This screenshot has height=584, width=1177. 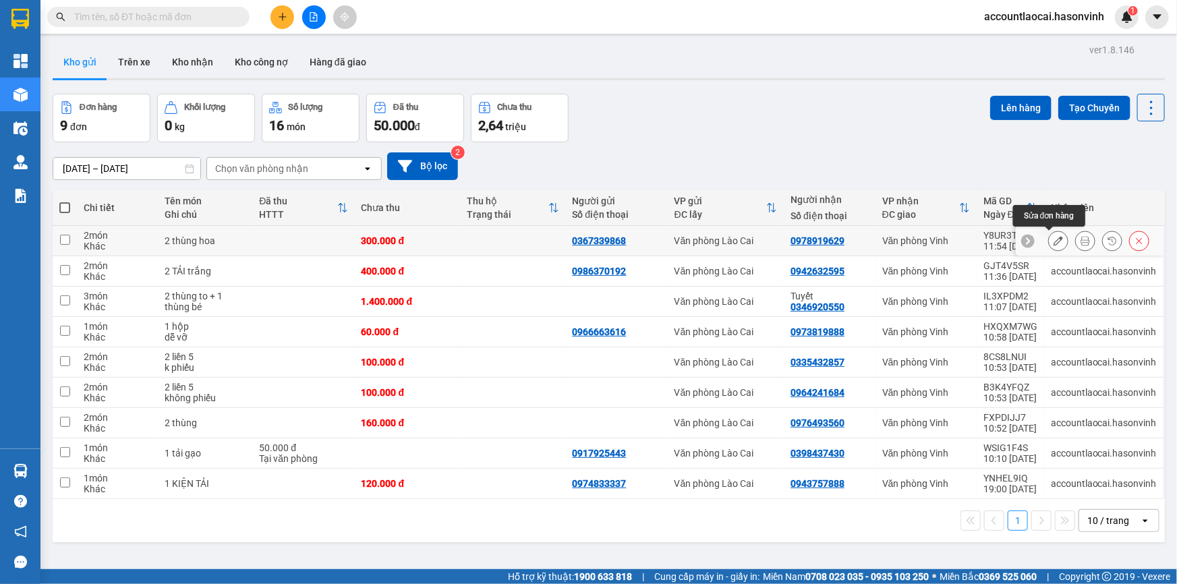 What do you see at coordinates (599, 332) in the screenshot?
I see `div: 0966663616` at bounding box center [599, 332].